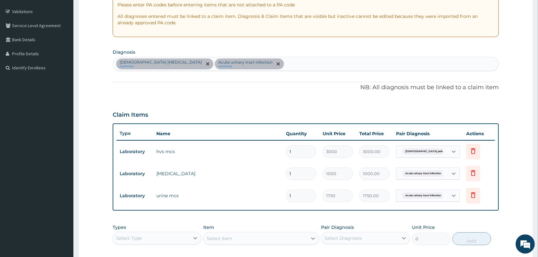 The image size is (538, 257). I want to click on label: Pair Diagnosis, so click(337, 227).